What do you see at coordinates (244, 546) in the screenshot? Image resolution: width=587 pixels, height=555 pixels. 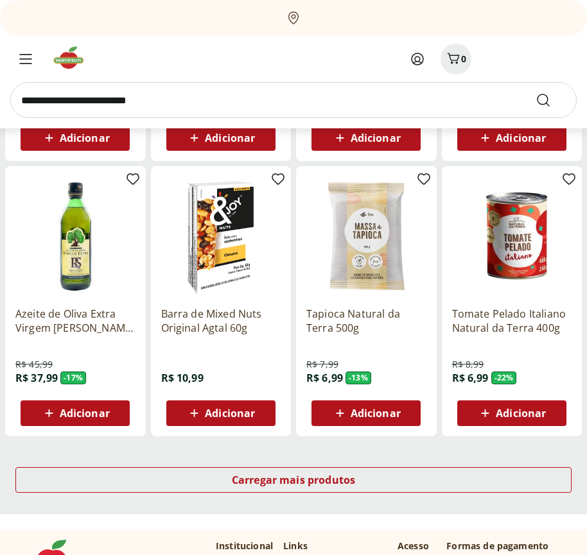 I see `p: Institucional` at bounding box center [244, 546].